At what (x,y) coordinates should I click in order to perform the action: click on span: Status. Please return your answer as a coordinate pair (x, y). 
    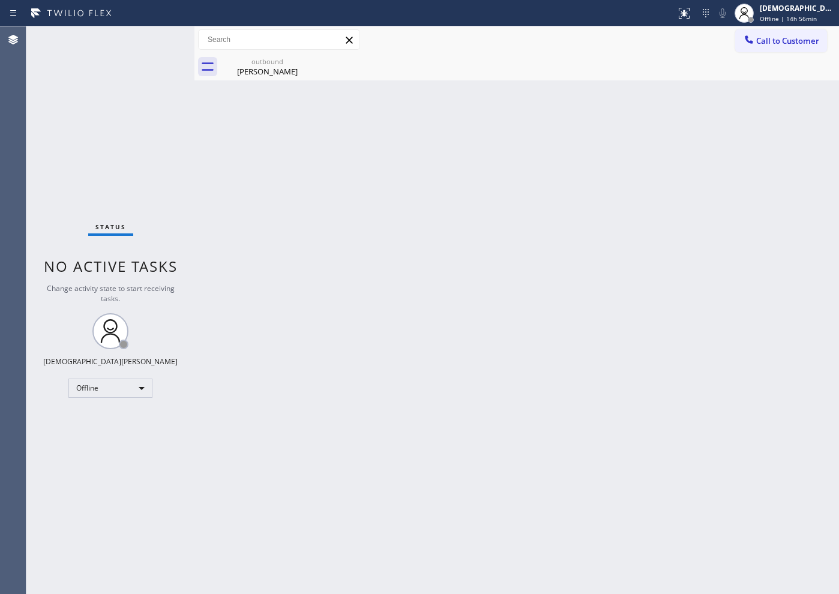
    Looking at the image, I should click on (110, 227).